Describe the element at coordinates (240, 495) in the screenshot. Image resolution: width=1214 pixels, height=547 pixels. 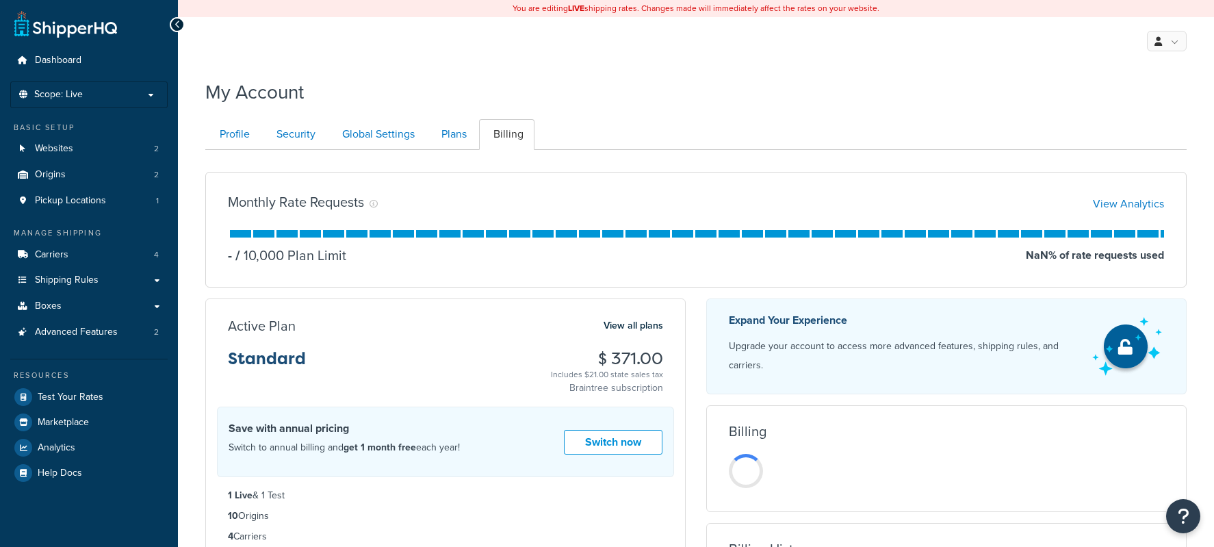
I see `strong: 1 Live` at that location.